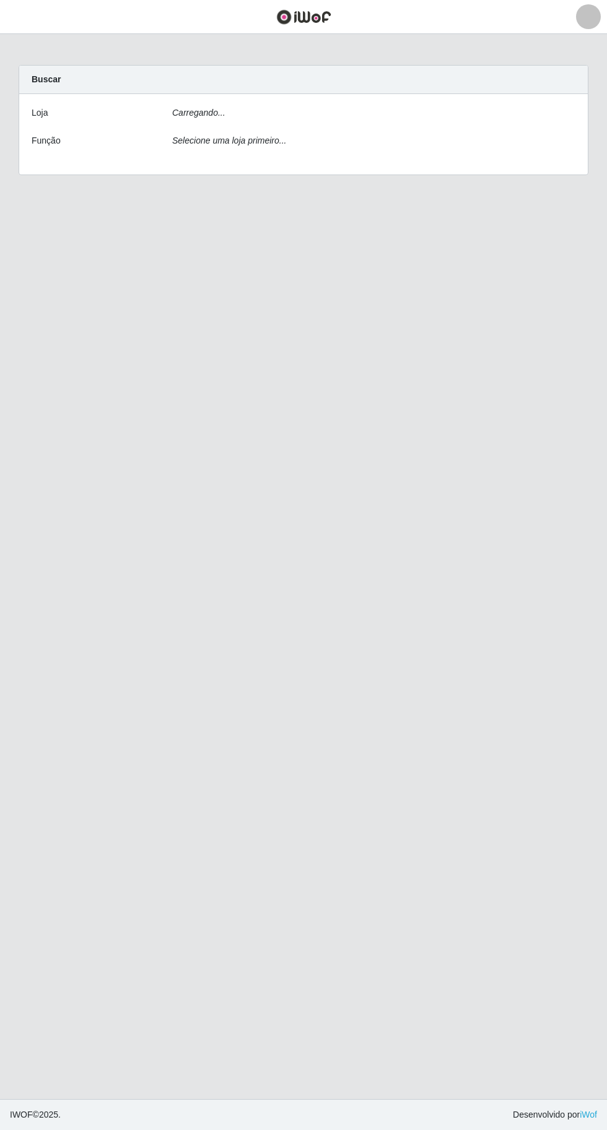 The image size is (607, 1130). Describe the element at coordinates (555, 1115) in the screenshot. I see `span: Desenvolvido por` at that location.